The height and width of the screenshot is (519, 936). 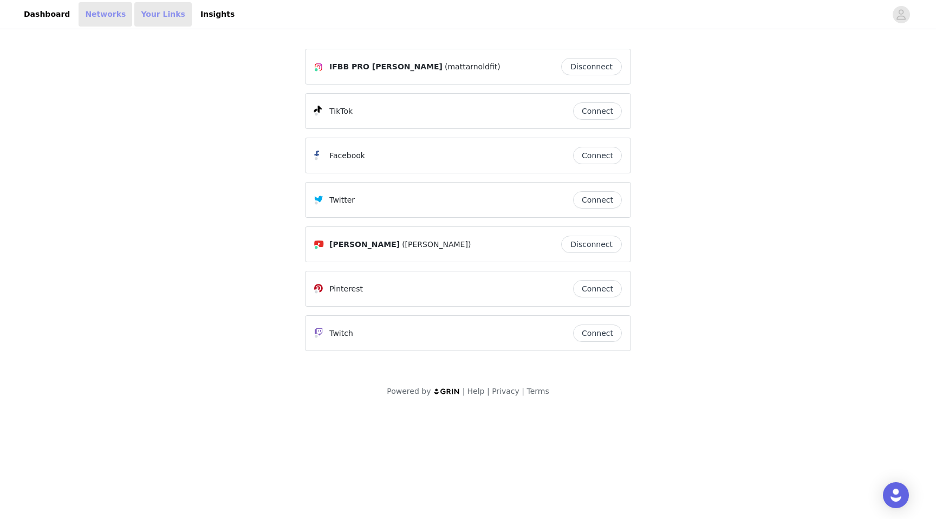 What do you see at coordinates (476, 391) in the screenshot?
I see `a: Help` at bounding box center [476, 391].